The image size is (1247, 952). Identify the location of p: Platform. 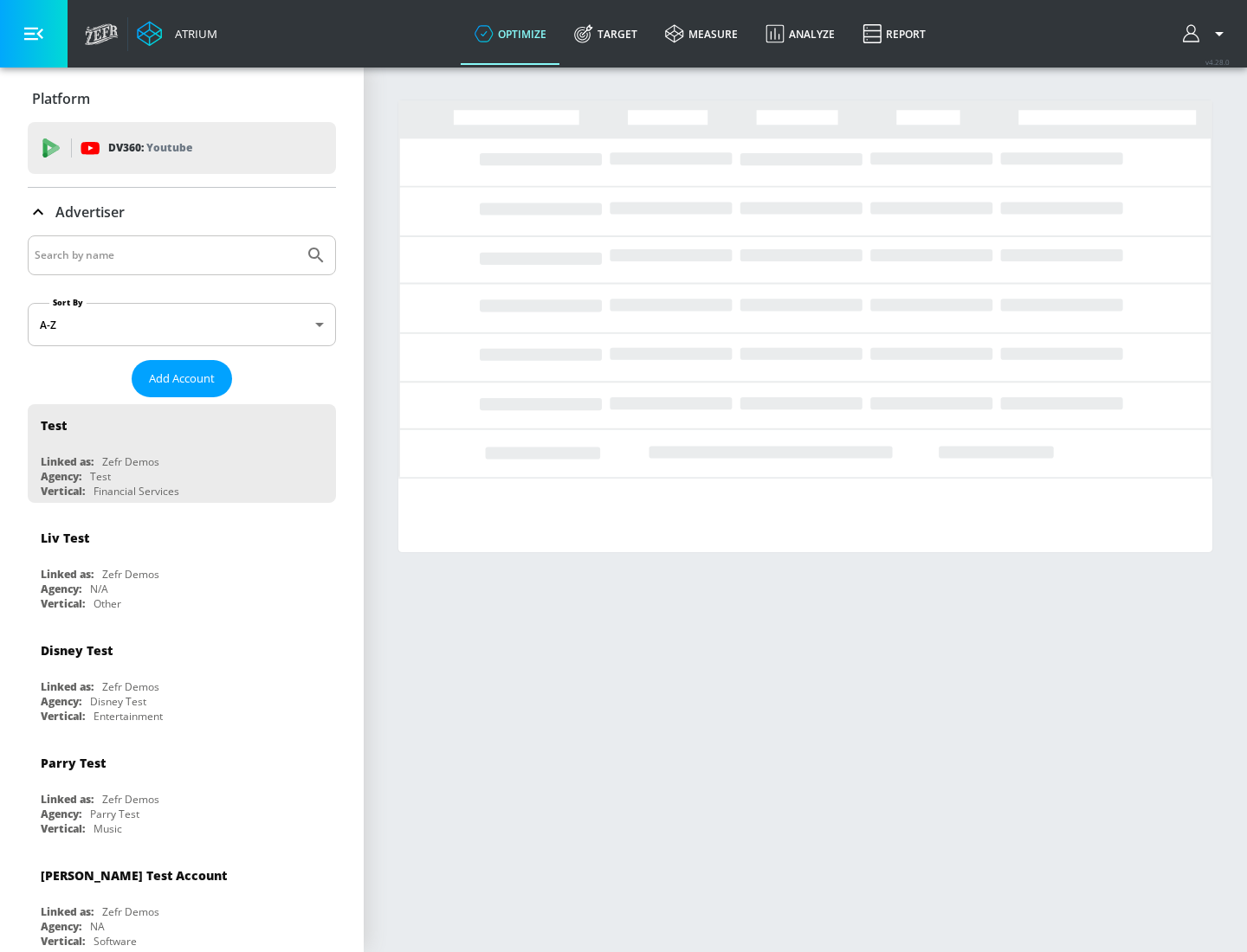
(61, 98).